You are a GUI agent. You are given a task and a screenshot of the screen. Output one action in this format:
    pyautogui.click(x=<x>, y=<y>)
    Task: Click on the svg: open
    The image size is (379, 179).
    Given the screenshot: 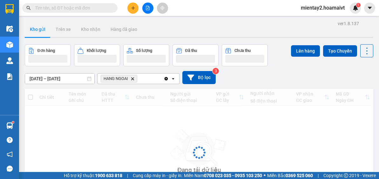 What is the action you would take?
    pyautogui.click(x=173, y=79)
    